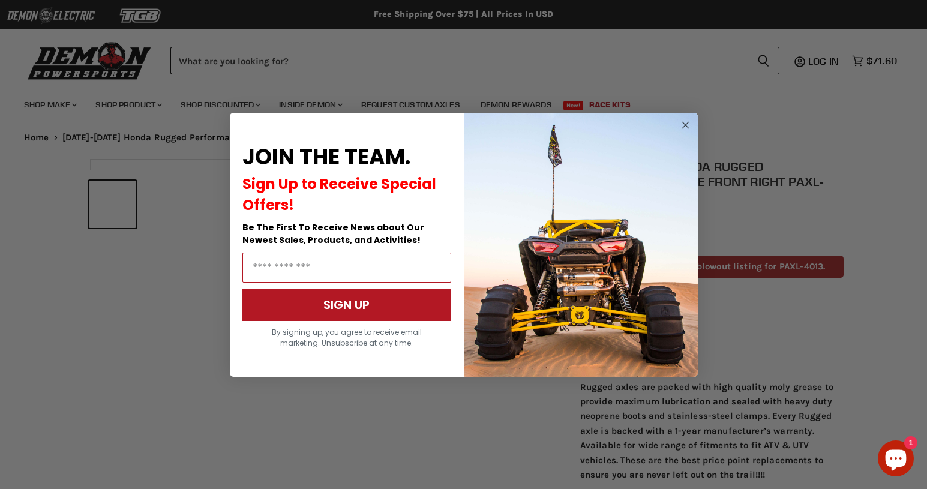  Describe the element at coordinates (580, 245) in the screenshot. I see `img: a9095488-b6e7-41ba-879d-588abfab540b.jpeg` at that location.